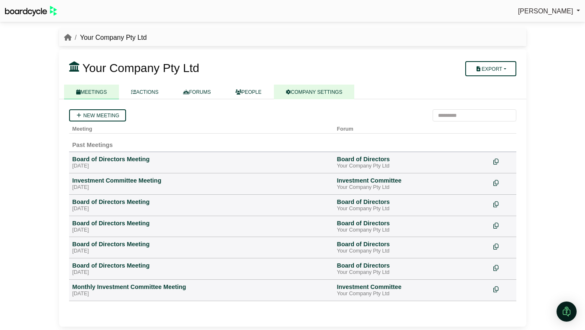  I want to click on a: New meeting, so click(98, 115).